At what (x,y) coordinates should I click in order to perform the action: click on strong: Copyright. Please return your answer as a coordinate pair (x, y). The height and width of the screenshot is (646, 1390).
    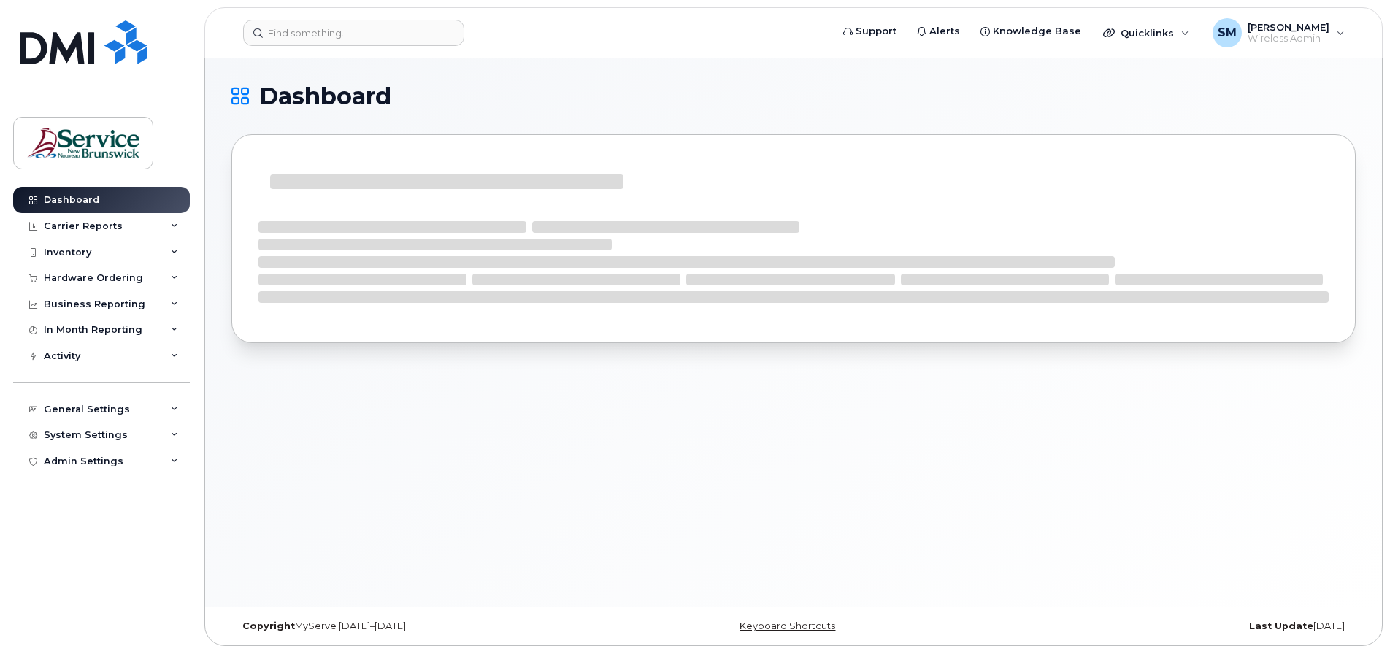
    Looking at the image, I should click on (269, 626).